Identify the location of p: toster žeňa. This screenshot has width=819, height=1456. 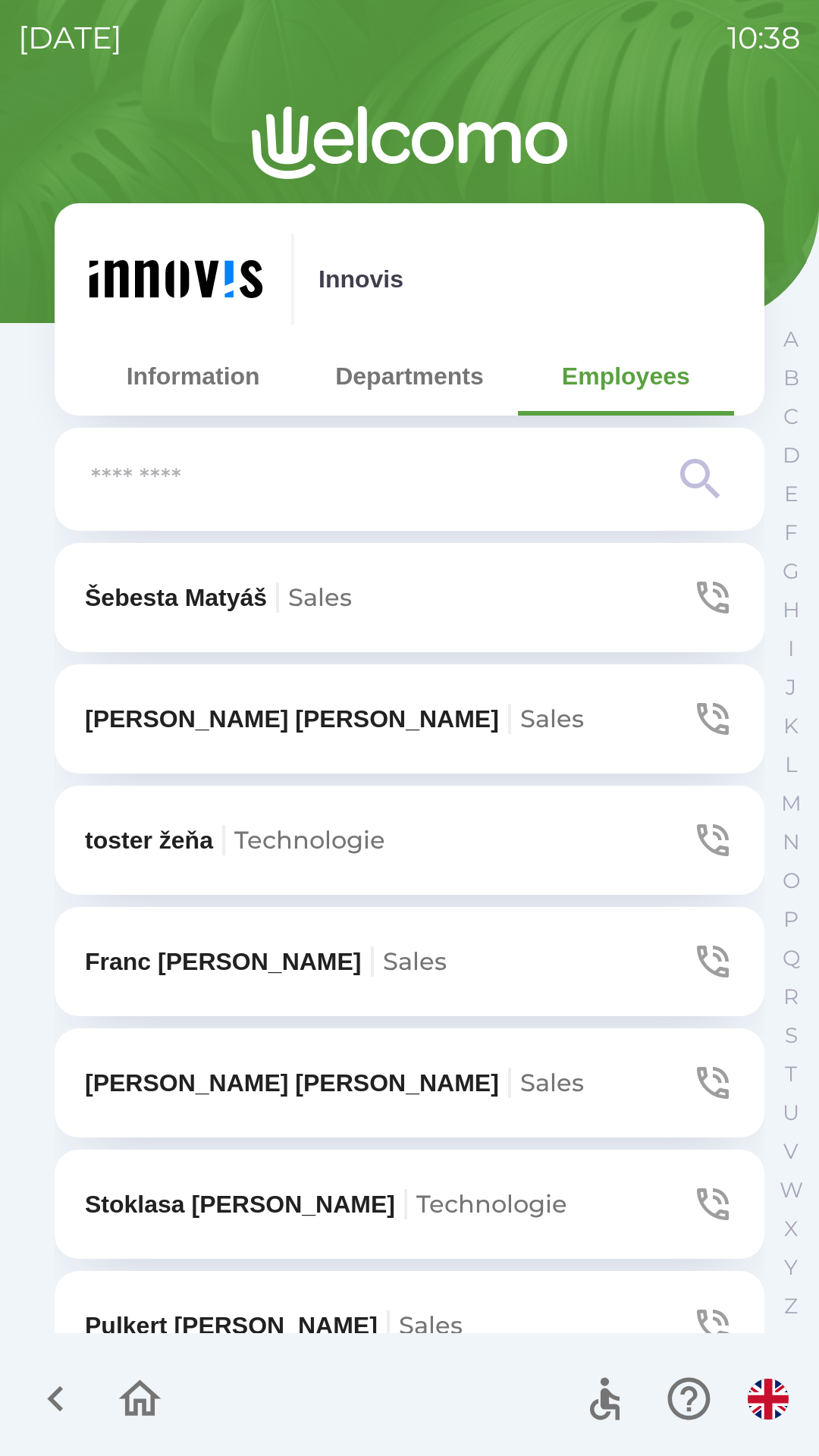
(235, 840).